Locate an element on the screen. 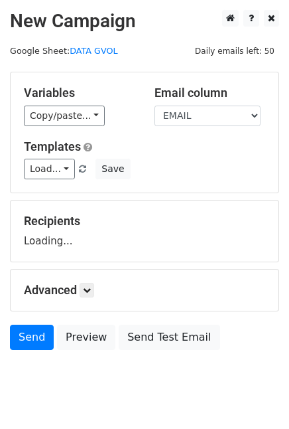 Image resolution: width=289 pixels, height=429 pixels. h5: Recipients is located at coordinates (145, 221).